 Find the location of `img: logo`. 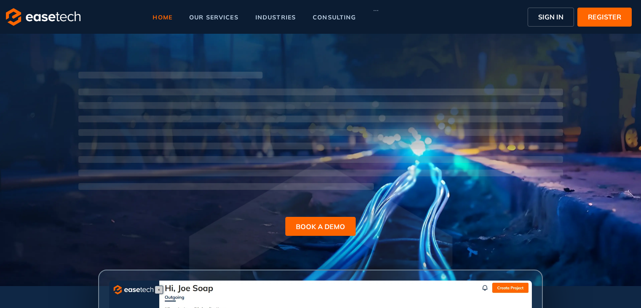

img: logo is located at coordinates (43, 17).